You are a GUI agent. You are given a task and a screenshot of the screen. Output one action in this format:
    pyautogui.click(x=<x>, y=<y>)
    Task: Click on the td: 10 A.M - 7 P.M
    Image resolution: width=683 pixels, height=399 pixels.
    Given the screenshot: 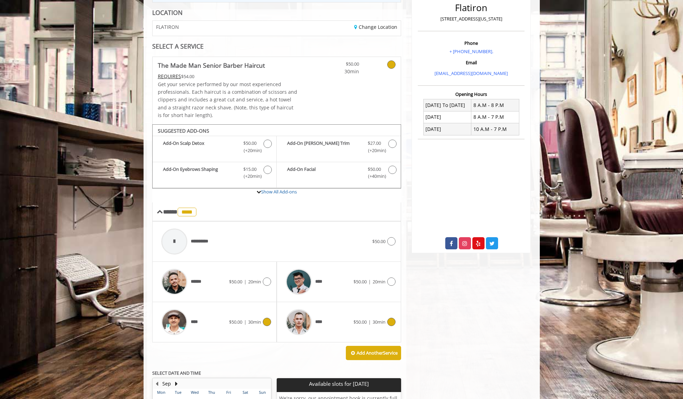 What is the action you would take?
    pyautogui.click(x=495, y=129)
    